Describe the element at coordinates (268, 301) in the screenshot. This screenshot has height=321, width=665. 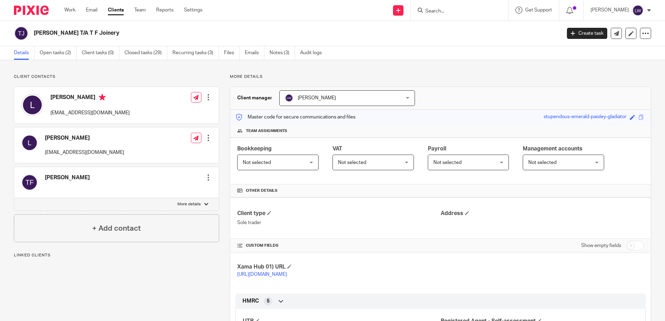
I see `span: 5` at that location.